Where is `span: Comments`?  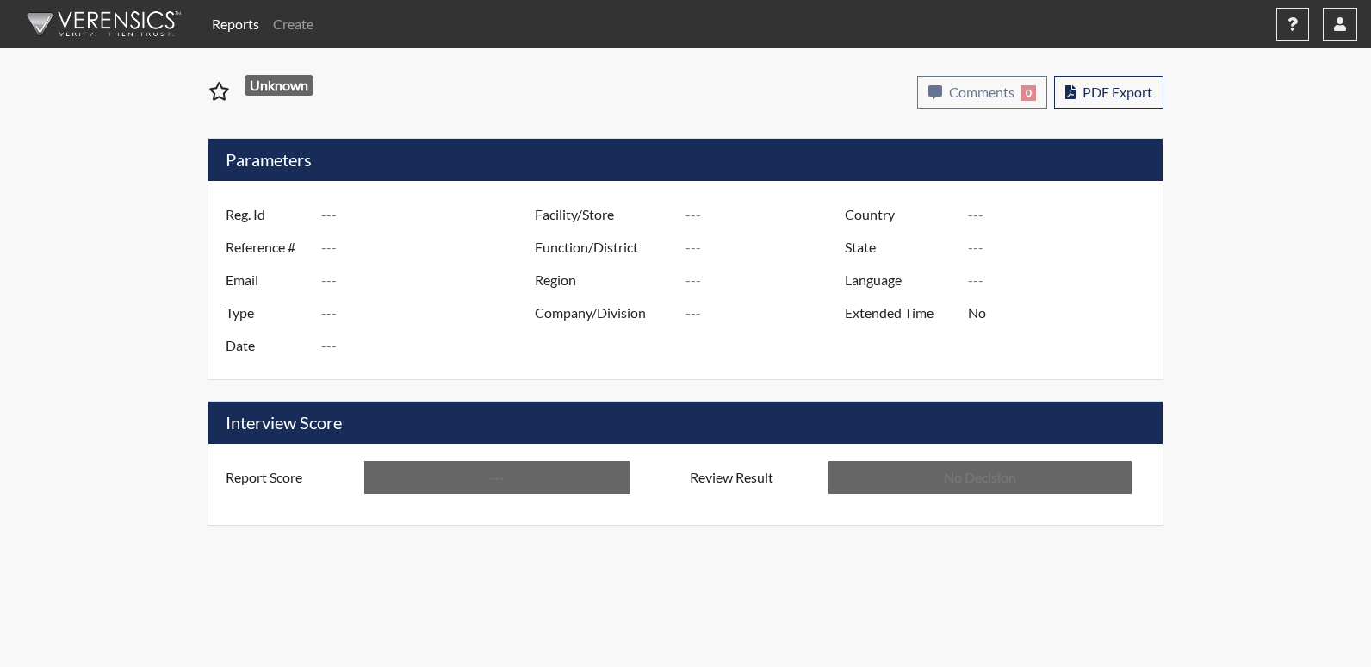
span: Comments is located at coordinates (982, 91).